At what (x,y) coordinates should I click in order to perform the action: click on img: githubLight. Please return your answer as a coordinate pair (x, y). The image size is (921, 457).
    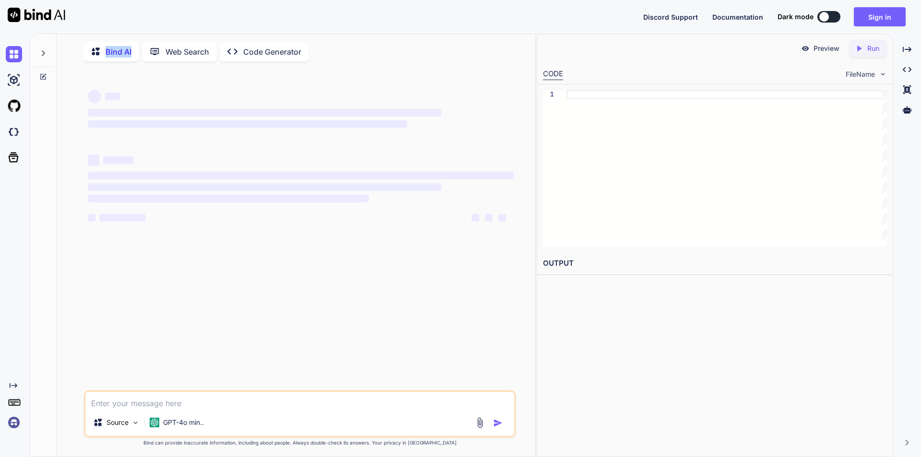
    Looking at the image, I should click on (14, 106).